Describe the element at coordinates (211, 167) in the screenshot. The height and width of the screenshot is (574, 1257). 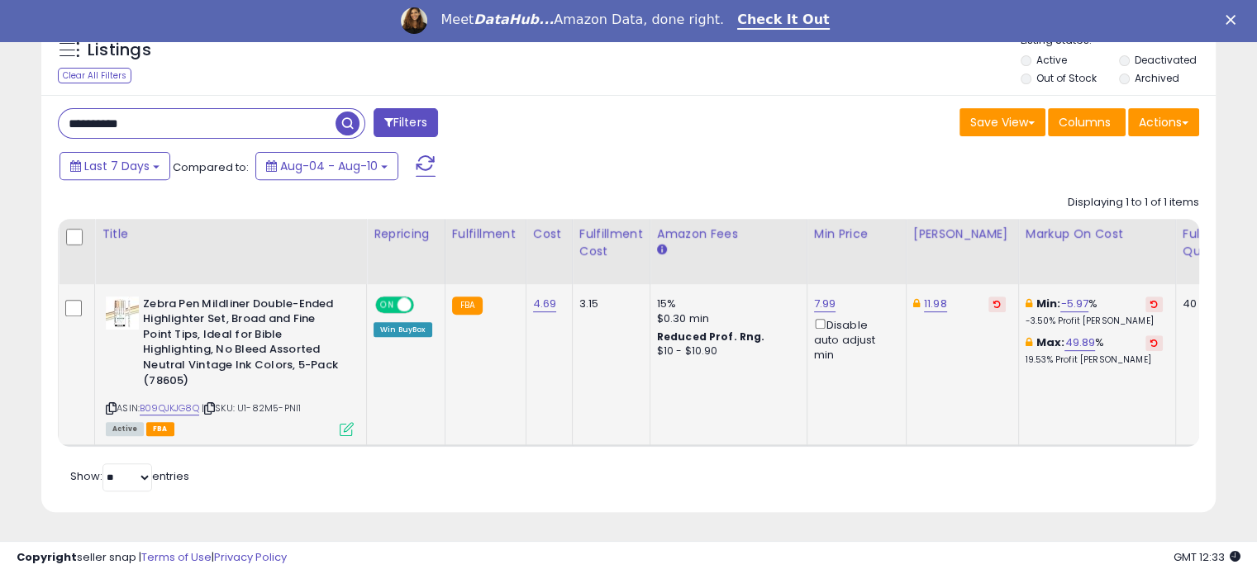
I see `span: Compared to:` at that location.